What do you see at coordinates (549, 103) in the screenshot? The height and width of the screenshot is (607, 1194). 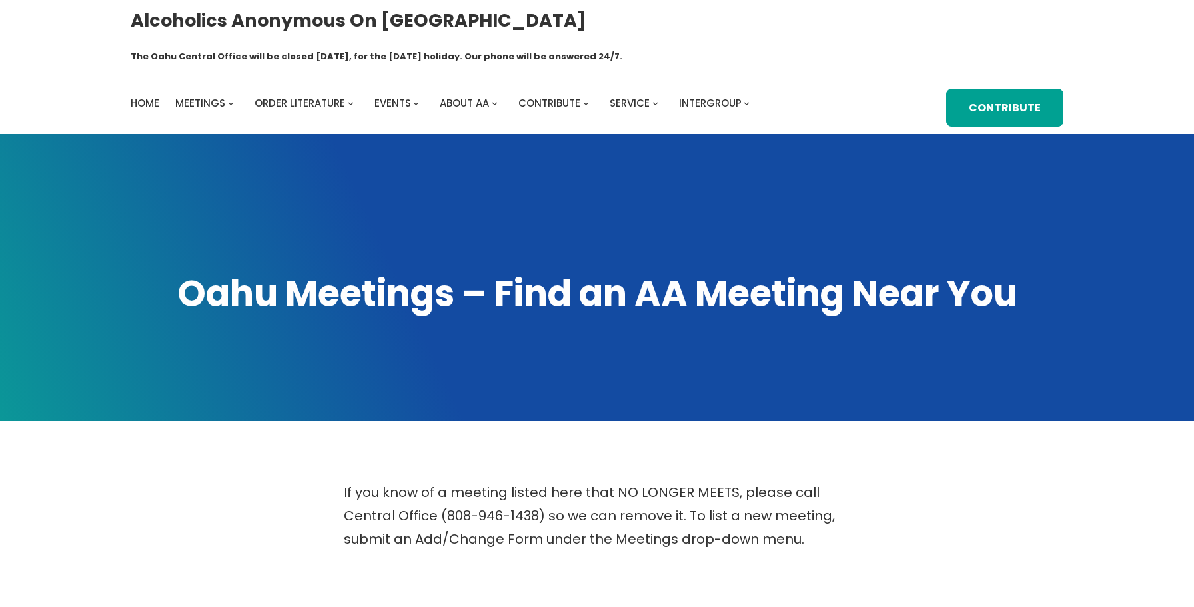 I see `span: Contribute` at bounding box center [549, 103].